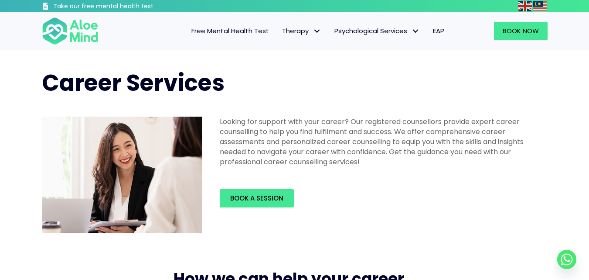 The height and width of the screenshot is (280, 589). Describe the element at coordinates (122, 175) in the screenshot. I see `img: Career counselling` at that location.